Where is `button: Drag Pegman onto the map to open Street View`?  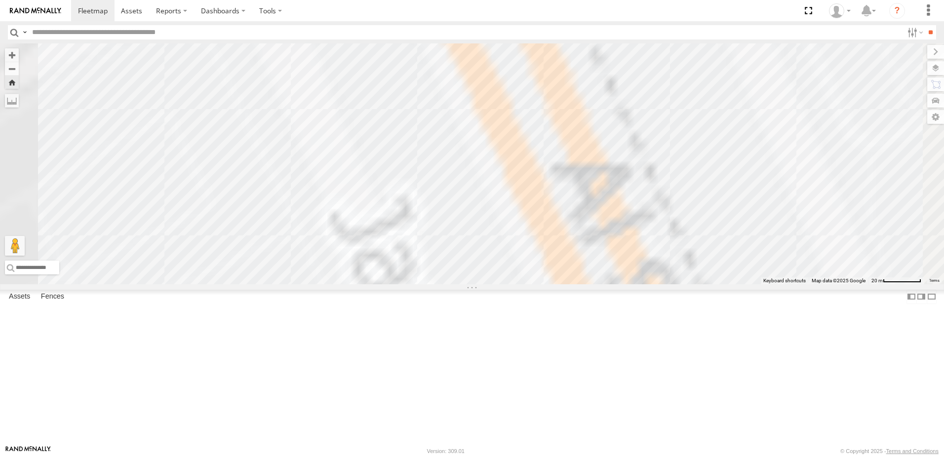
button: Drag Pegman onto the map to open Street View is located at coordinates (15, 246).